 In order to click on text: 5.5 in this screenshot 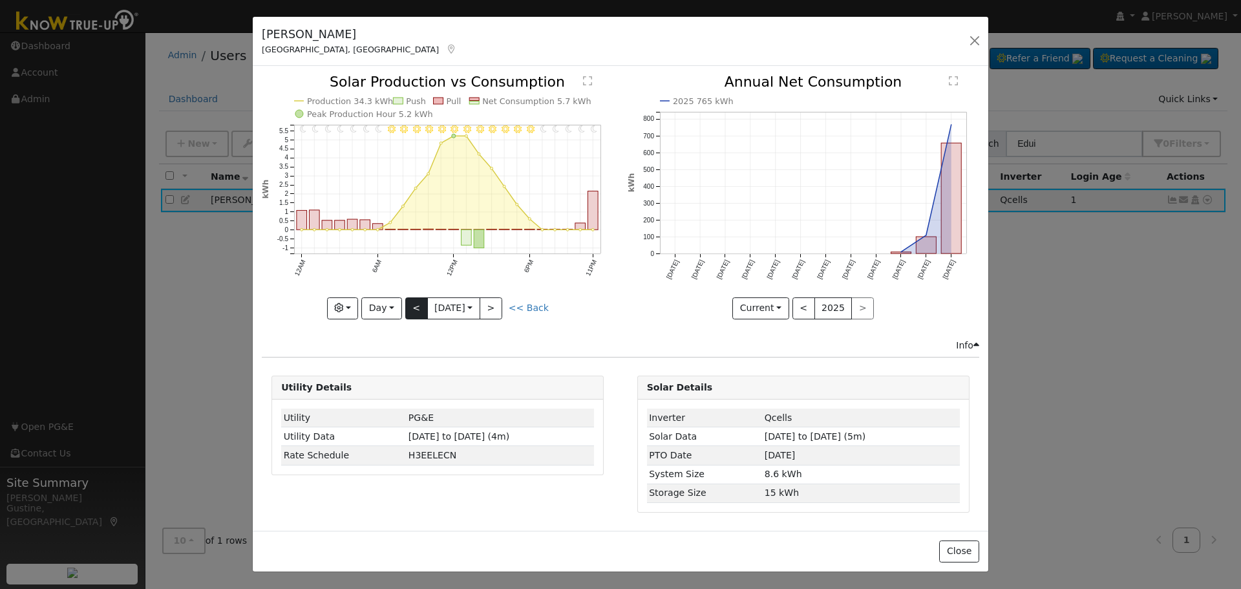, I will do `click(284, 131)`.